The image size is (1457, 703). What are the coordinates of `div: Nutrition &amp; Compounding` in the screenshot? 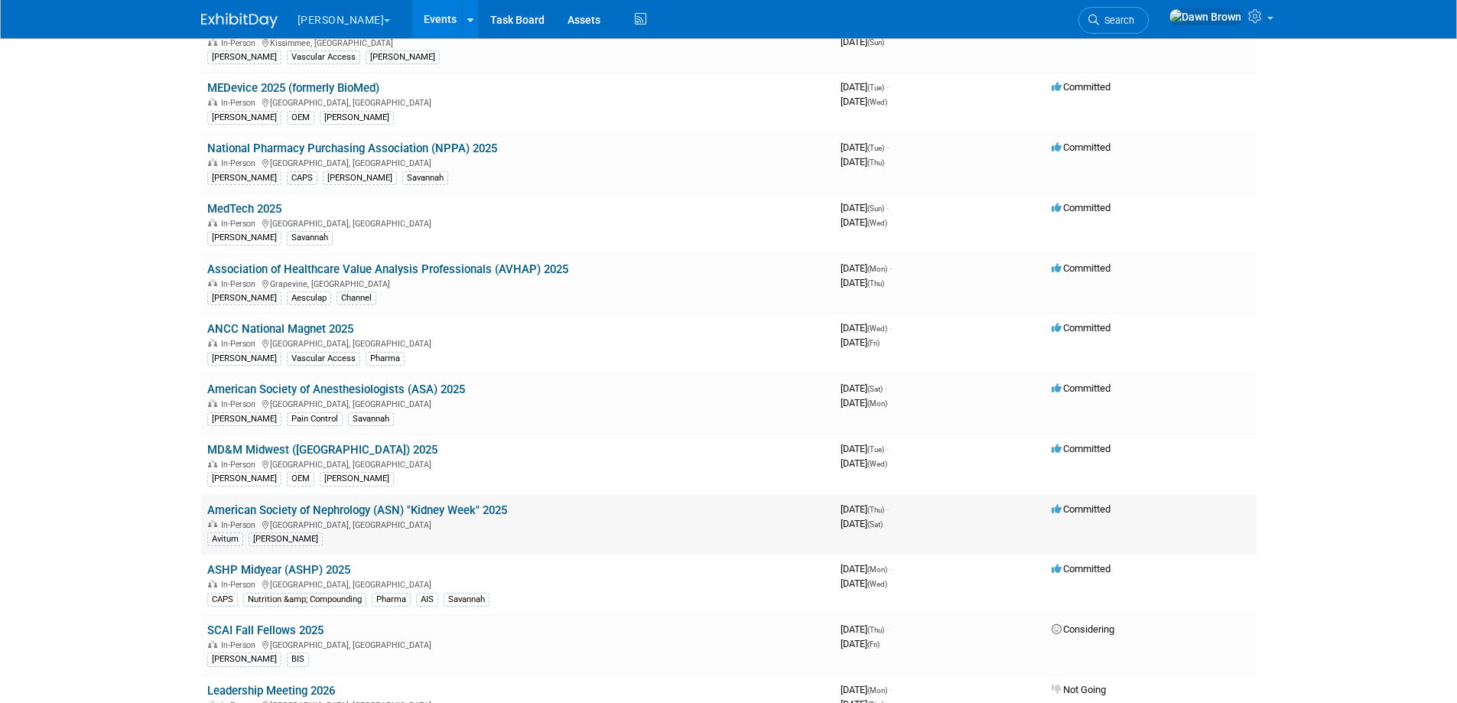 It's located at (304, 600).